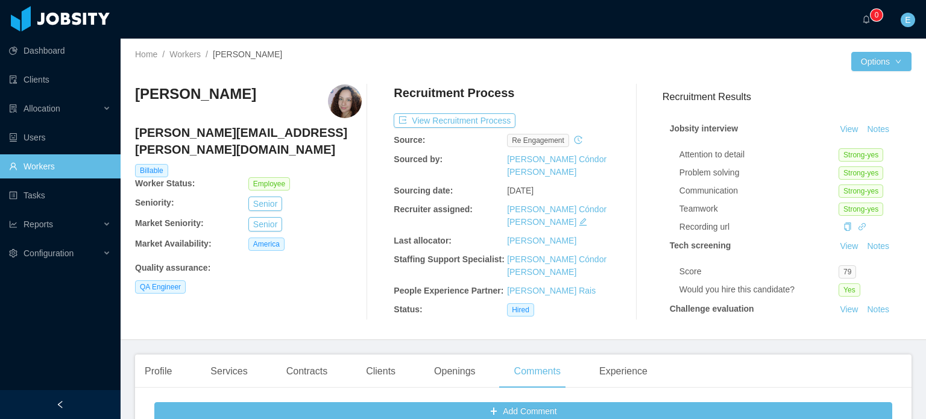 This screenshot has width=926, height=419. I want to click on a: icon: link, so click(862, 227).